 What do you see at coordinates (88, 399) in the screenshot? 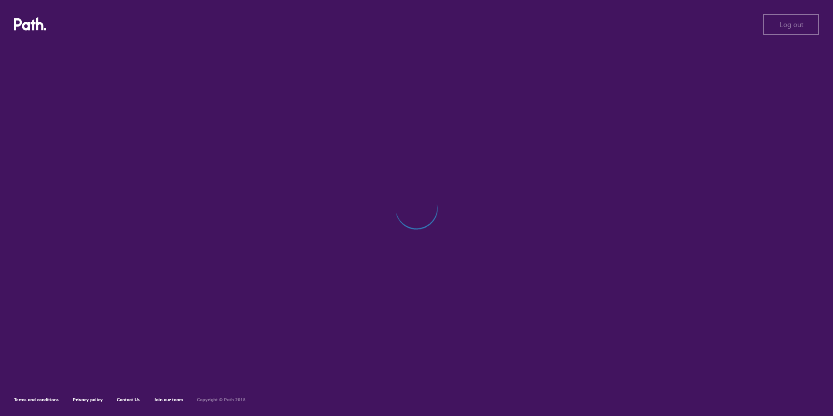
I see `a: Privacy policy` at bounding box center [88, 399].